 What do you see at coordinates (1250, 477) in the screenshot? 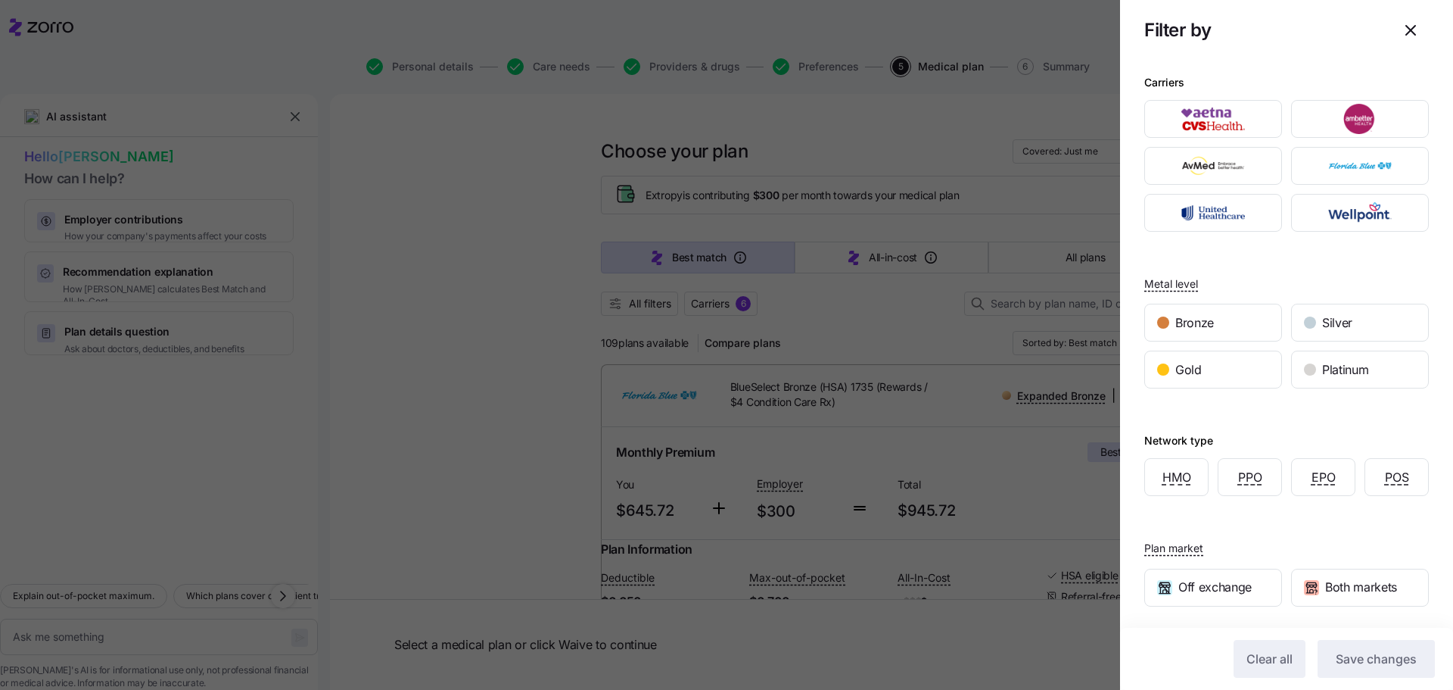
I see `span: PPO` at bounding box center [1250, 477].